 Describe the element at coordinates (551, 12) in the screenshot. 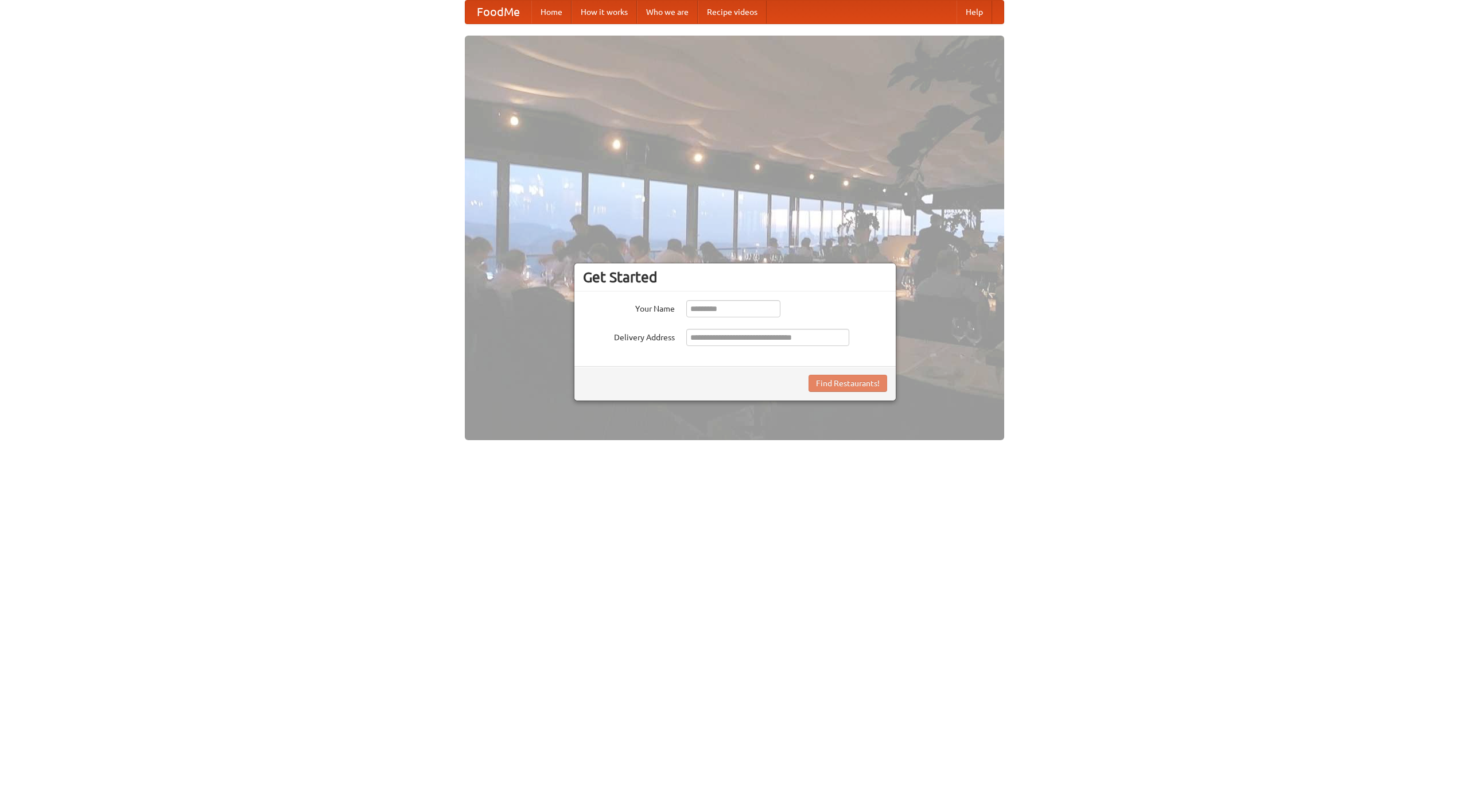

I see `a: Home` at that location.